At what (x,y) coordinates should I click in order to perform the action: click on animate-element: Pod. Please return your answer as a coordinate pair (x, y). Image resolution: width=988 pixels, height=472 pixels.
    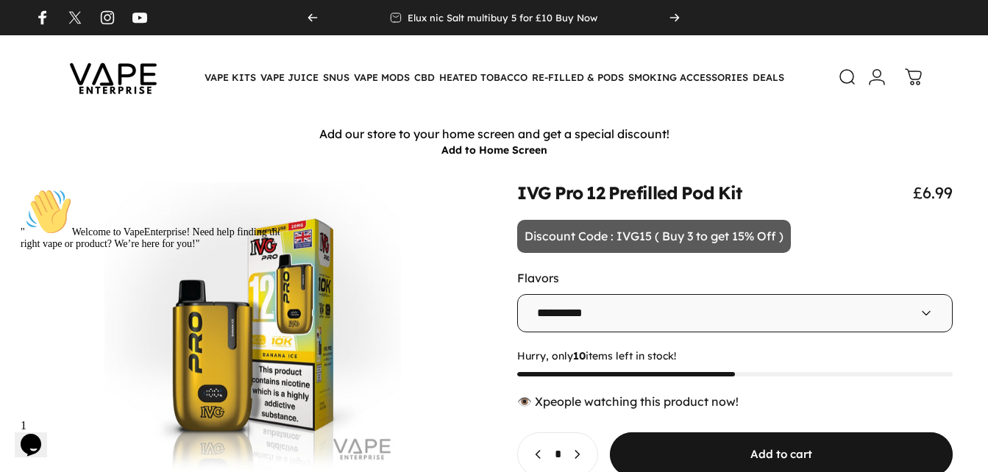
    Looking at the image, I should click on (698, 194).